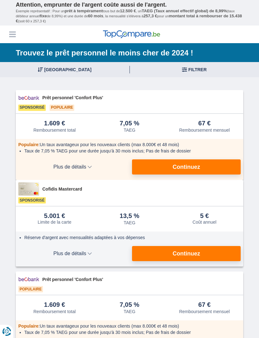 The image size is (259, 338). Describe the element at coordinates (141, 189) in the screenshot. I see `span: Cofidis Mastercard` at that location.